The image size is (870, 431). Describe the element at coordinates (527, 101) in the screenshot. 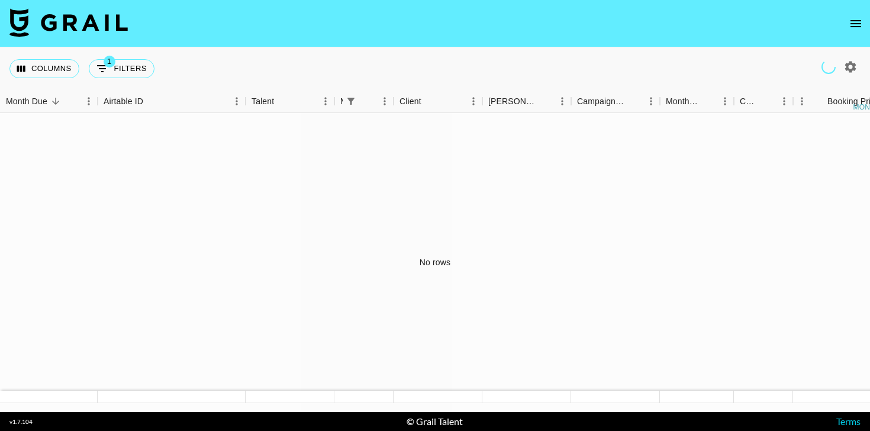

I see `div: Booker` at that location.